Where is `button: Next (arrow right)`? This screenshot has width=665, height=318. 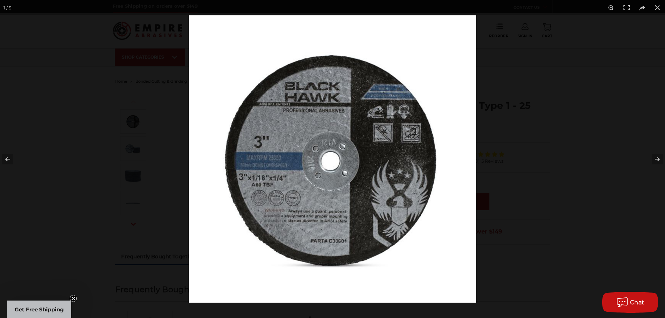
button: Next (arrow right) is located at coordinates (653, 159).